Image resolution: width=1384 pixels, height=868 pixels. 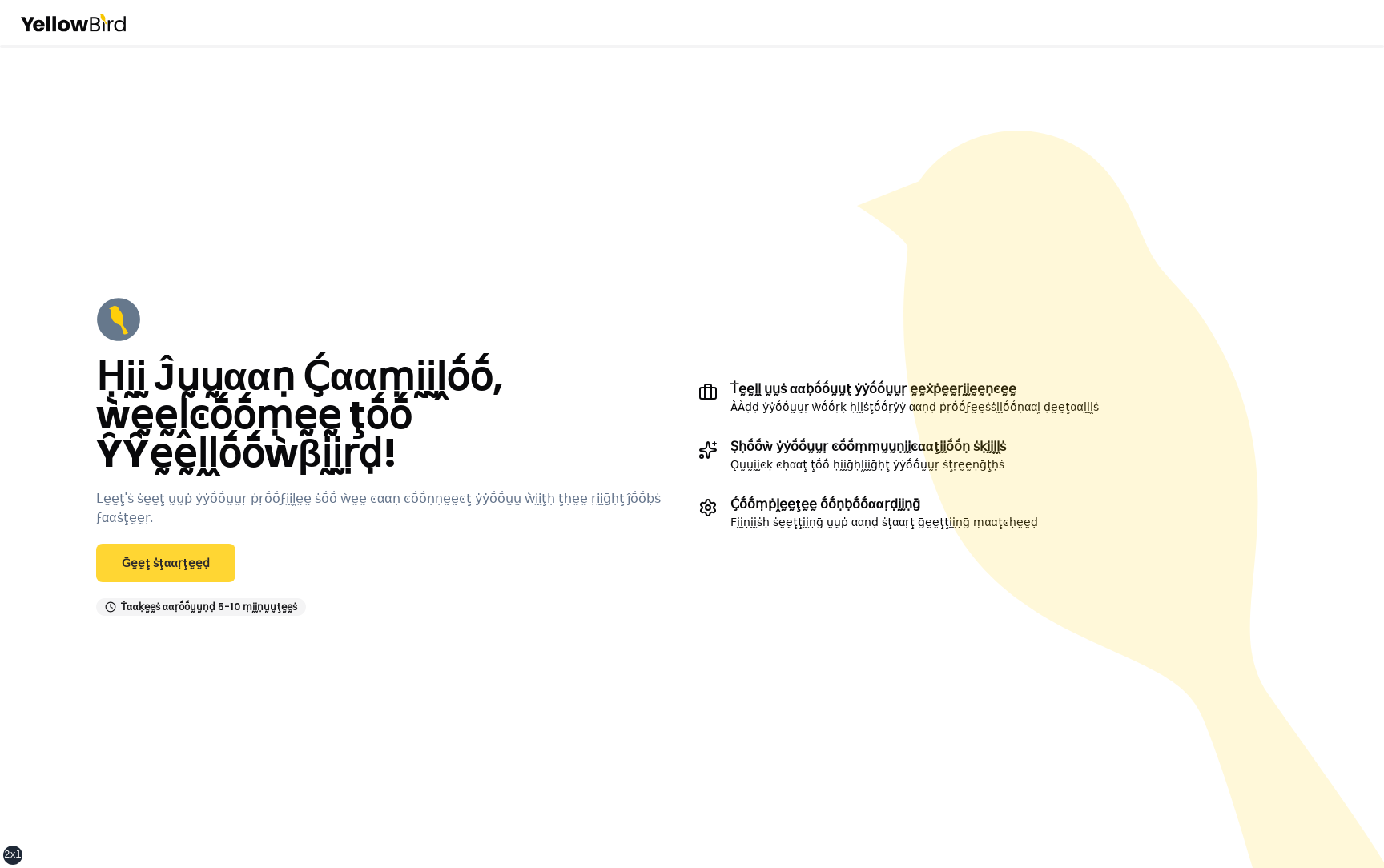 What do you see at coordinates (914, 406) in the screenshot?
I see `p: ÀÀḍḍ ẏẏṓṓṵṵṛ ẁṓṓṛḳ ḥḭḭṡţṓṓṛẏẏ ααṇḍ ṗṛṓṓϝḛḛṡṡḭḭṓṓṇααḽ ḍḛḛţααḭḭḽṡ` at bounding box center [914, 406].